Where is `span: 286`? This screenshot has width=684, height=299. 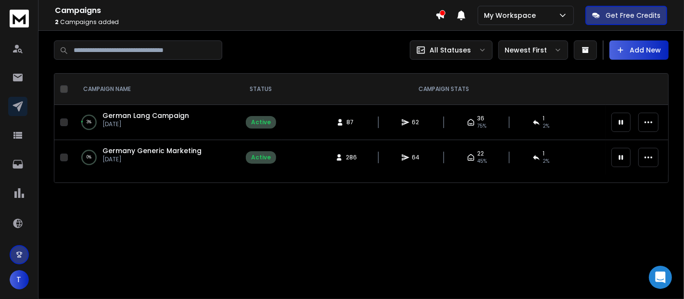
span: 286 is located at coordinates (351, 157).